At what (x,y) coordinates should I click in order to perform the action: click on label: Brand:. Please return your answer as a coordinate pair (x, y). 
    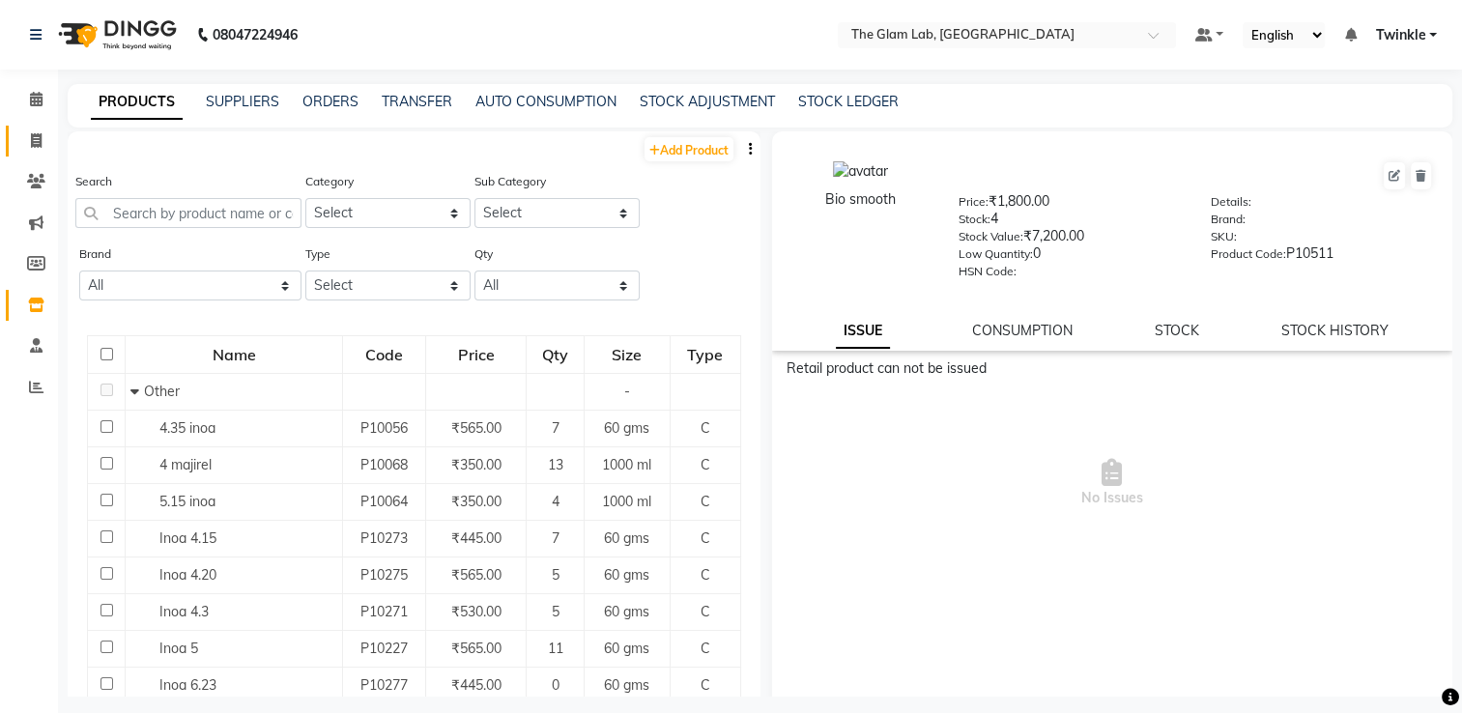
    Looking at the image, I should click on (1228, 219).